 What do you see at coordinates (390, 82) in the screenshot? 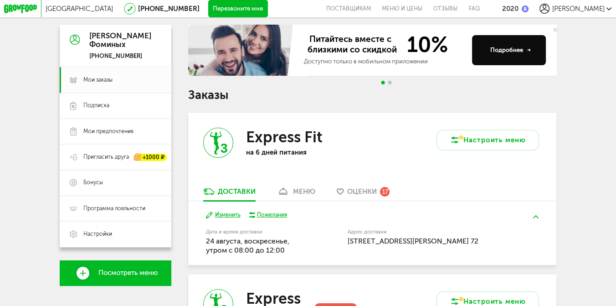
I see `span: Go to slide 2` at bounding box center [390, 82].